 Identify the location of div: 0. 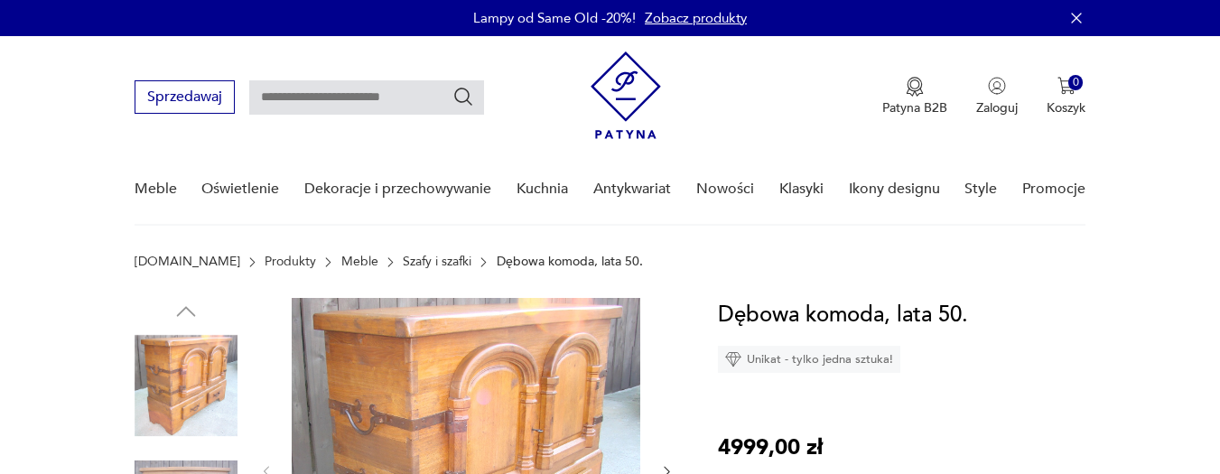
(1075, 82).